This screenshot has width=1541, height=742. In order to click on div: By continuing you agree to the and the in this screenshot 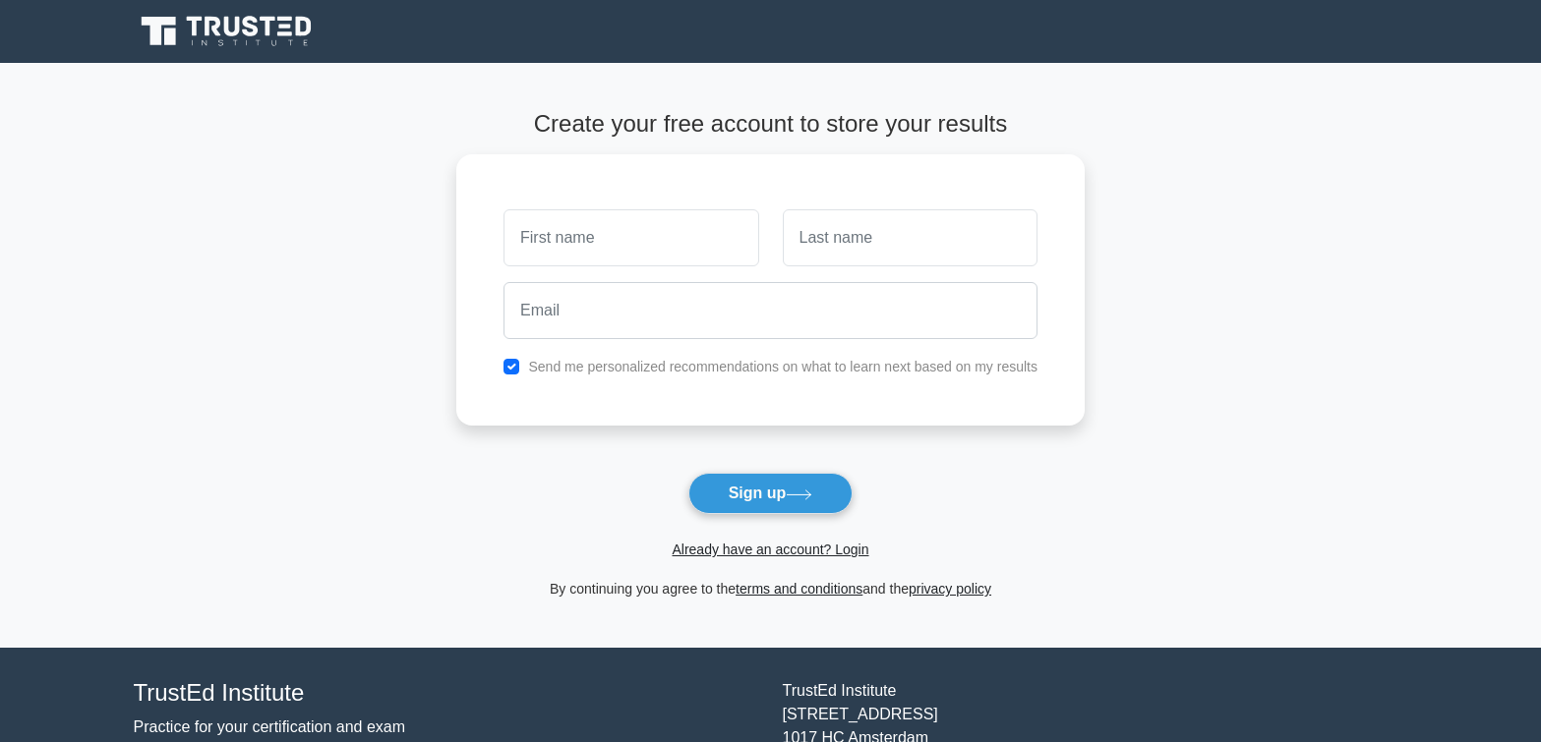, I will do `click(770, 589)`.